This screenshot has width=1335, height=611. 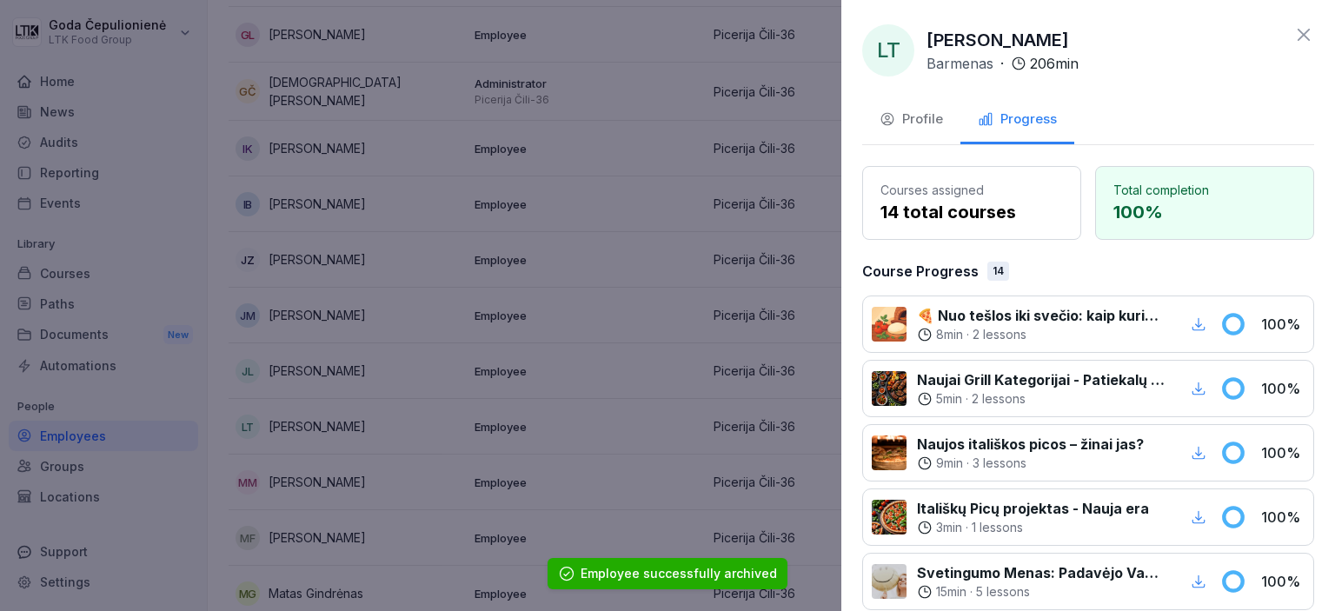 What do you see at coordinates (949, 463) in the screenshot?
I see `p: 9 min` at bounding box center [949, 463].